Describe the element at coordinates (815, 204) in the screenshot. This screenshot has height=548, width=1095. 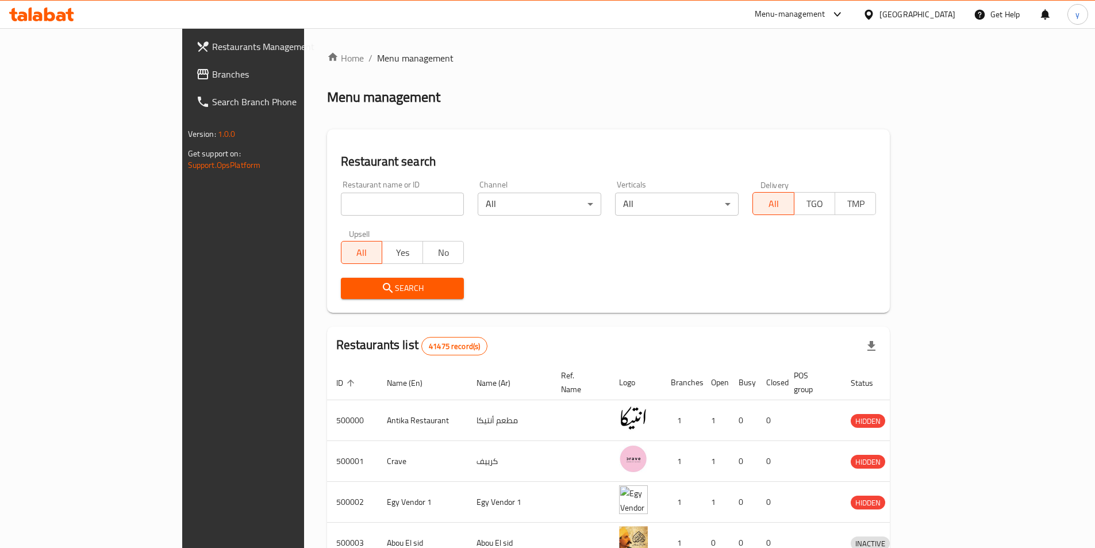
I see `span: TGO` at that location.